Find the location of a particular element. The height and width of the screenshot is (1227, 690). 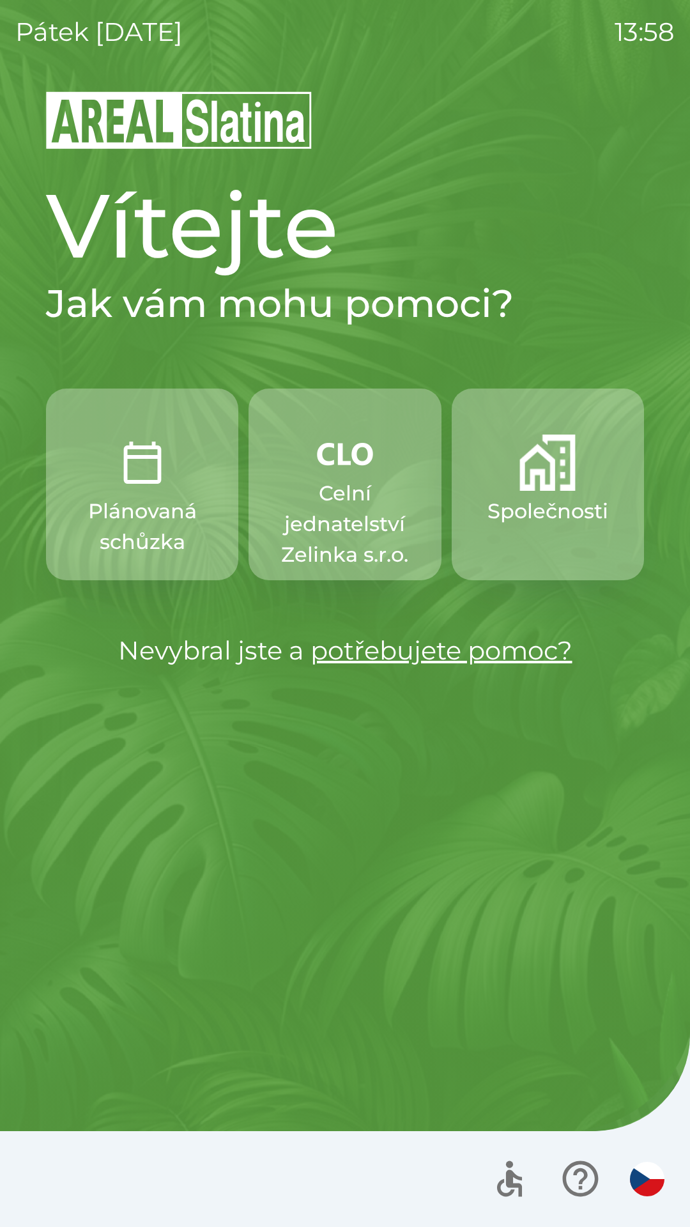

img: 0ea463ad-1074-4378-bee6-aa7a2f5b9440.png is located at coordinates (142, 463).